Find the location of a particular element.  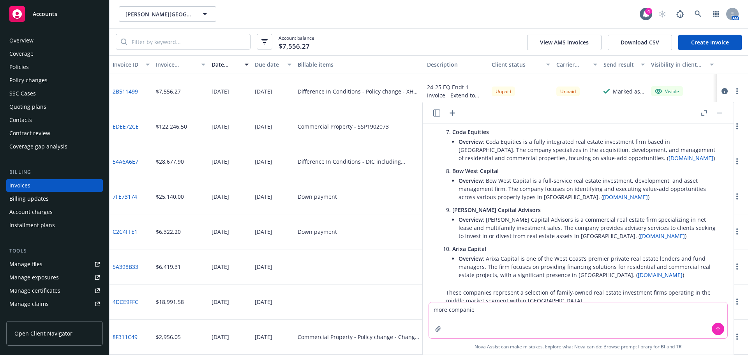

div: $18,991.58 is located at coordinates (170, 302).